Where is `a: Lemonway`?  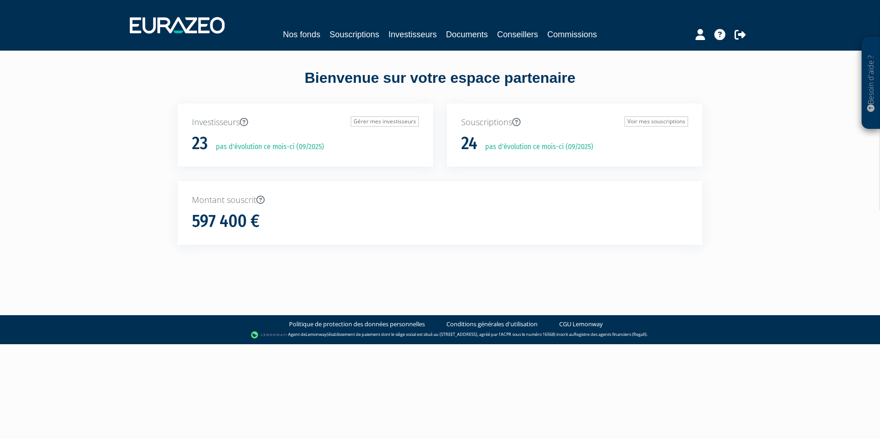
a: Lemonway is located at coordinates (316, 334).